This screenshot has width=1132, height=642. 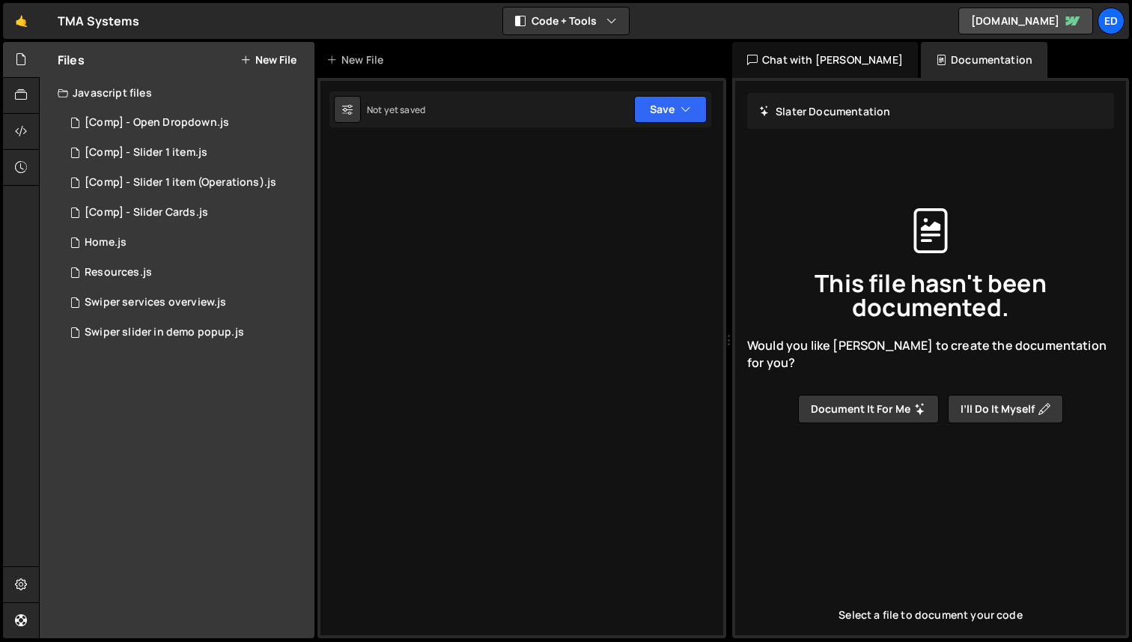 What do you see at coordinates (186, 302) in the screenshot?
I see `div: 15745/44803.js` at bounding box center [186, 302].